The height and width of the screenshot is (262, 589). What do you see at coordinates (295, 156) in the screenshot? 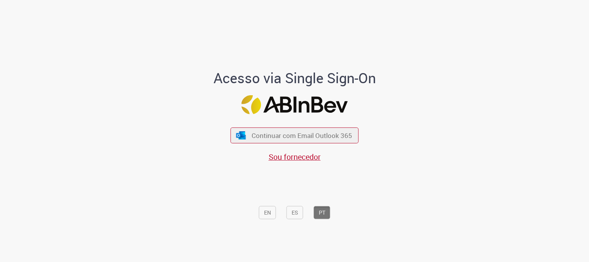
I see `a: Sou fornecedor` at bounding box center [295, 156].